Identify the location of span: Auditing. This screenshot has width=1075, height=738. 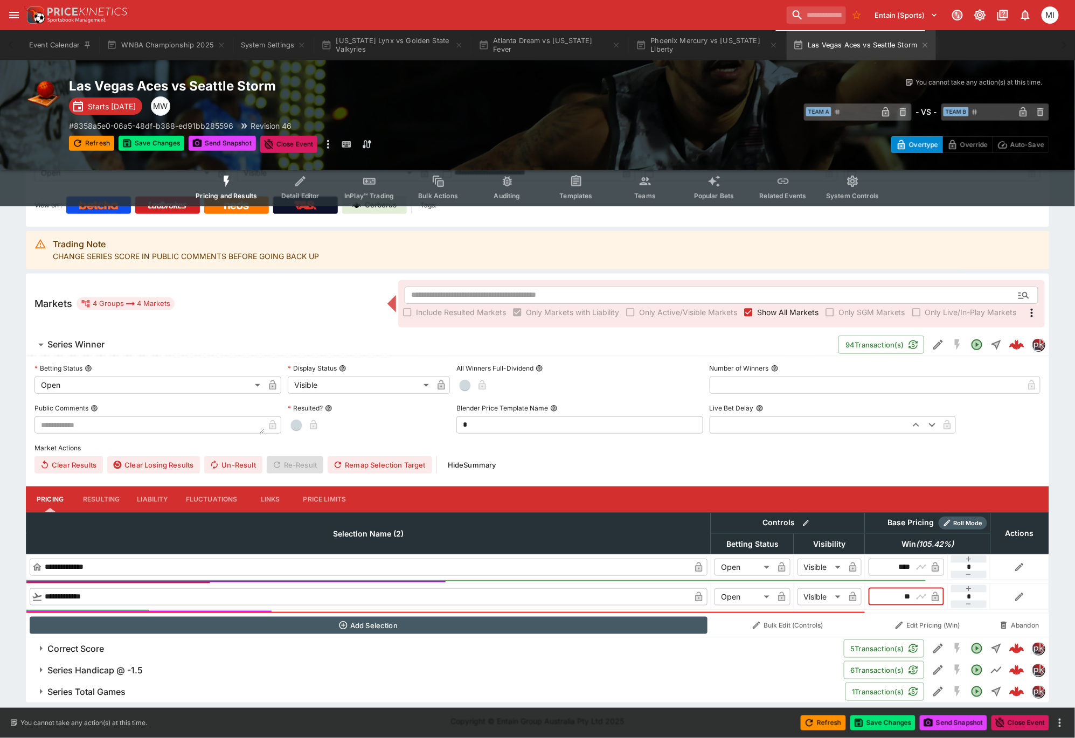
(507, 196).